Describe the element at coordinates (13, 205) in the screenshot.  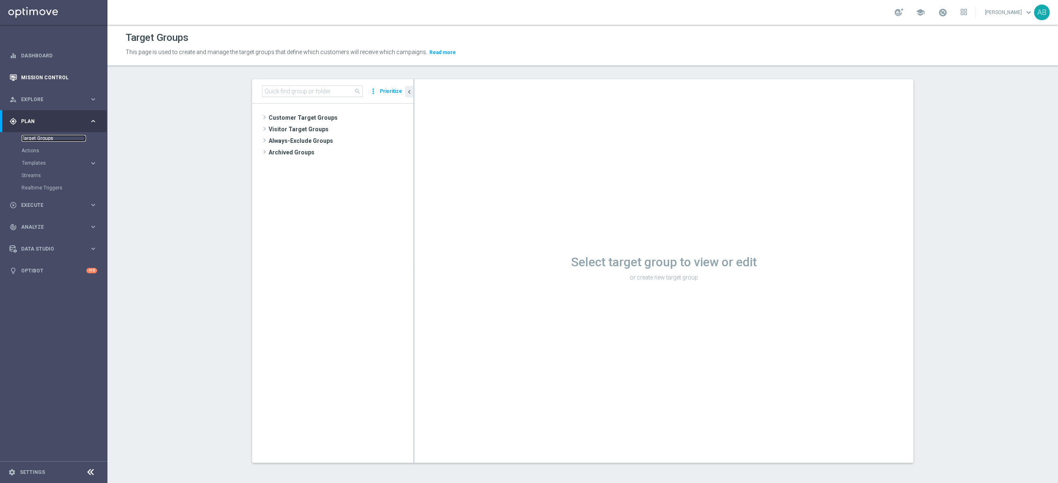
I see `i: play_circle_outline` at that location.